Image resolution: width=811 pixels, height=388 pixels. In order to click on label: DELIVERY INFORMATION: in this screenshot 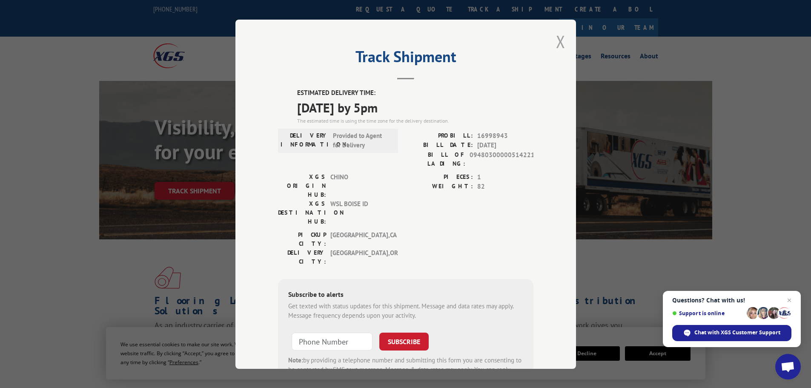, I will do `click(305, 140)`.